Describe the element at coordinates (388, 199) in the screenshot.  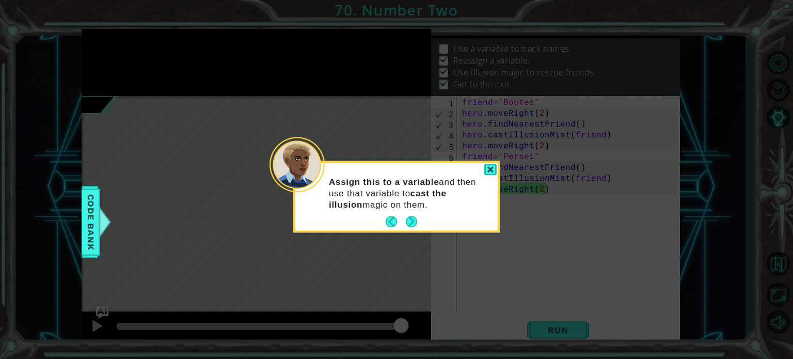
I see `strong: cast the illusion` at that location.